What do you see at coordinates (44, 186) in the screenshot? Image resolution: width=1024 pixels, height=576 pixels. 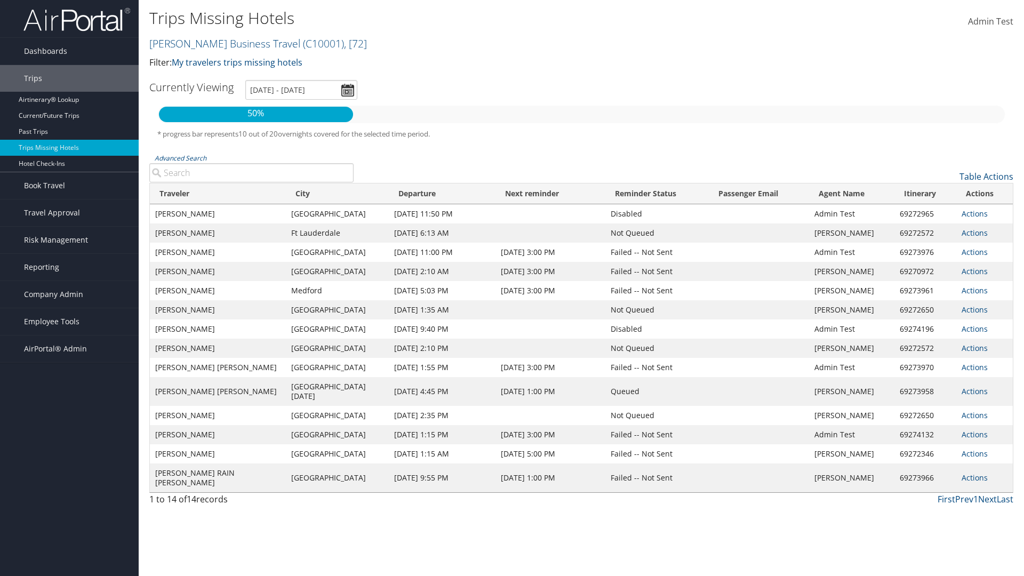 I see `span: Book Travel` at bounding box center [44, 186].